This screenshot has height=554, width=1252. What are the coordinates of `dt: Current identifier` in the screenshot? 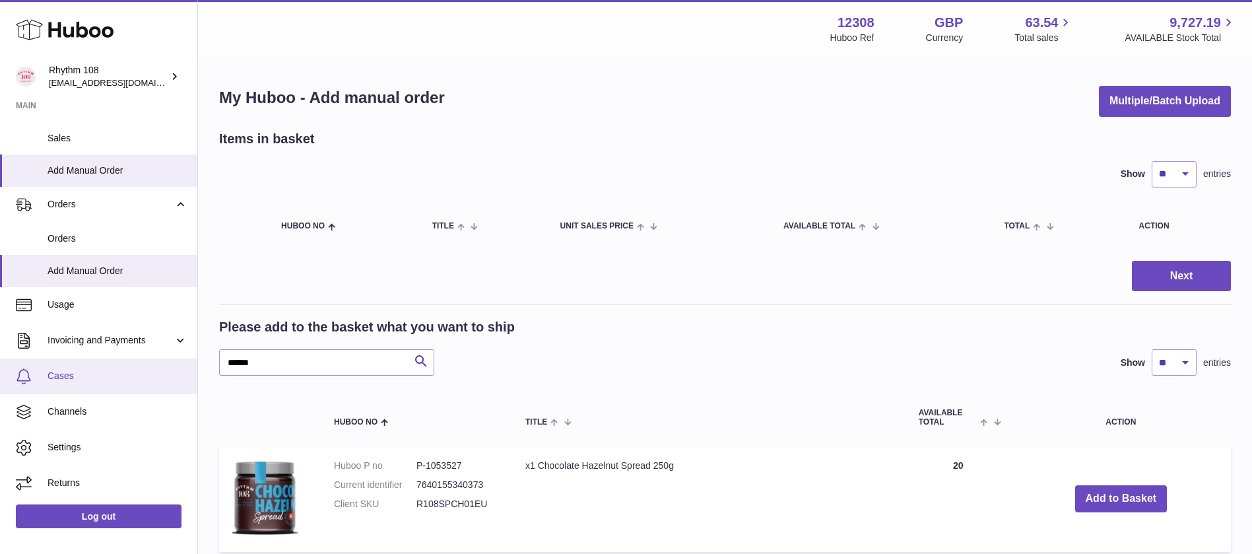 It's located at (375, 485).